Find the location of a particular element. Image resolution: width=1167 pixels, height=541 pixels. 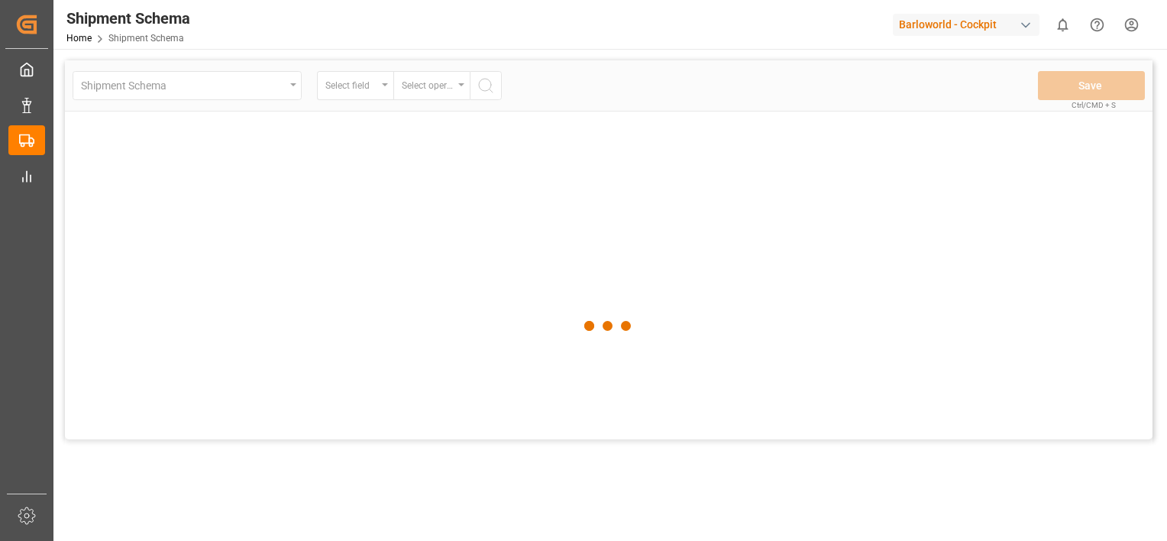

div: Barloworld - Cockpit is located at coordinates (966, 24).